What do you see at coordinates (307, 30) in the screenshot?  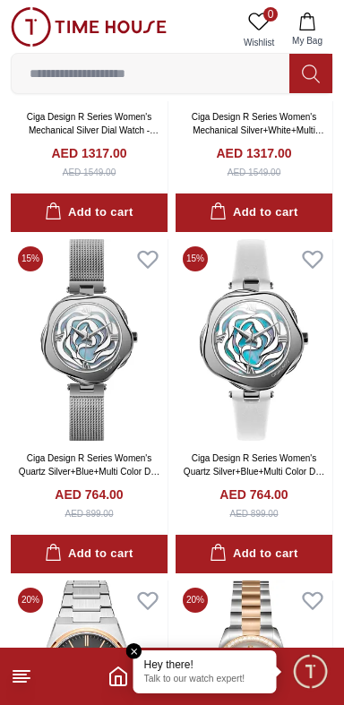 I see `button: My Bag` at bounding box center [307, 30].